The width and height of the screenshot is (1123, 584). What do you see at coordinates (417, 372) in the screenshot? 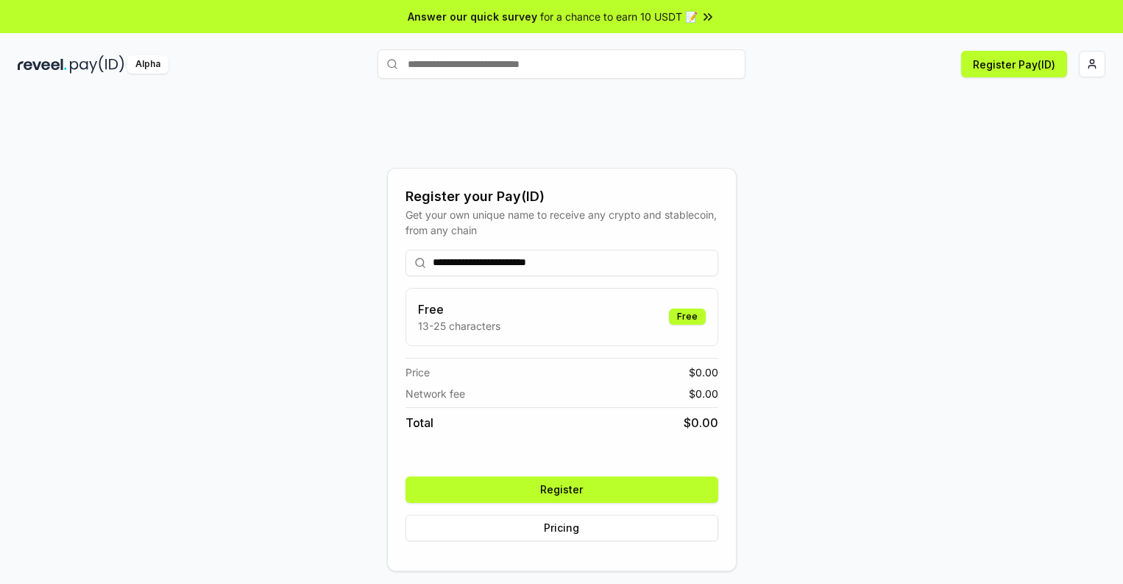
I see `span: Price` at bounding box center [417, 372].